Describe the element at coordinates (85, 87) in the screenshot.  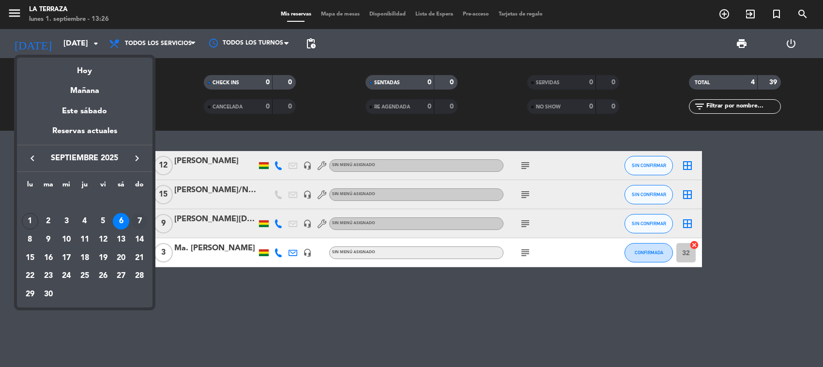
I see `div: Mañana` at that location.